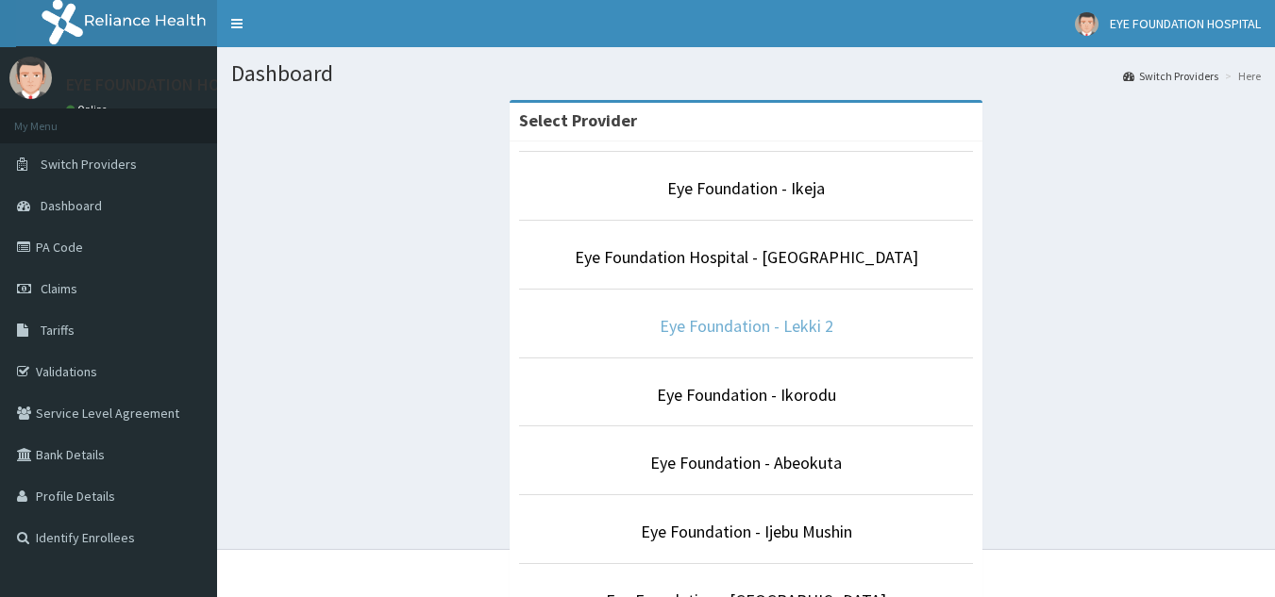 The height and width of the screenshot is (597, 1275). Describe the element at coordinates (746, 531) in the screenshot. I see `a: Eye Foundation - Ijebu Mushin` at that location.